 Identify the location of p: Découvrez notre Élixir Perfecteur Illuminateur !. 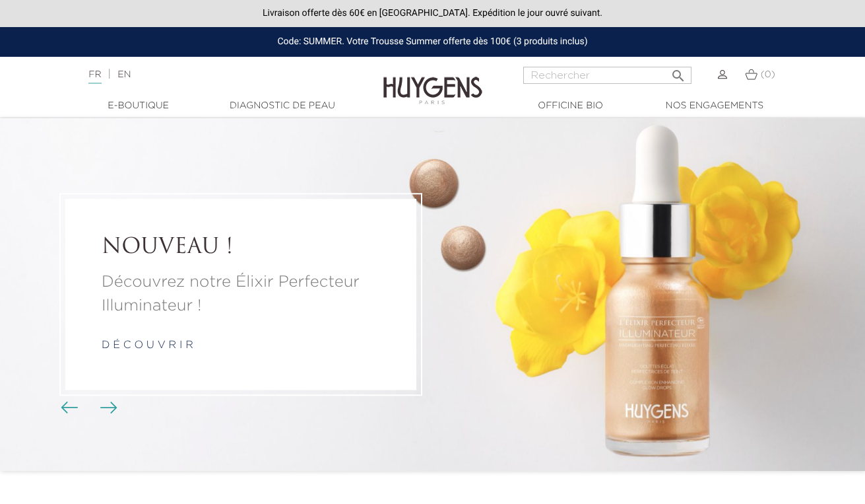
(241, 294).